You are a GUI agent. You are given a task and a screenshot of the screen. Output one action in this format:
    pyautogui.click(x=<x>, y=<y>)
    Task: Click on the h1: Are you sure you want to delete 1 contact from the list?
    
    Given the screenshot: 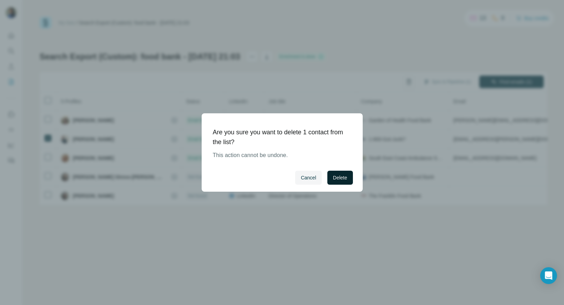 What is the action you would take?
    pyautogui.click(x=279, y=137)
    